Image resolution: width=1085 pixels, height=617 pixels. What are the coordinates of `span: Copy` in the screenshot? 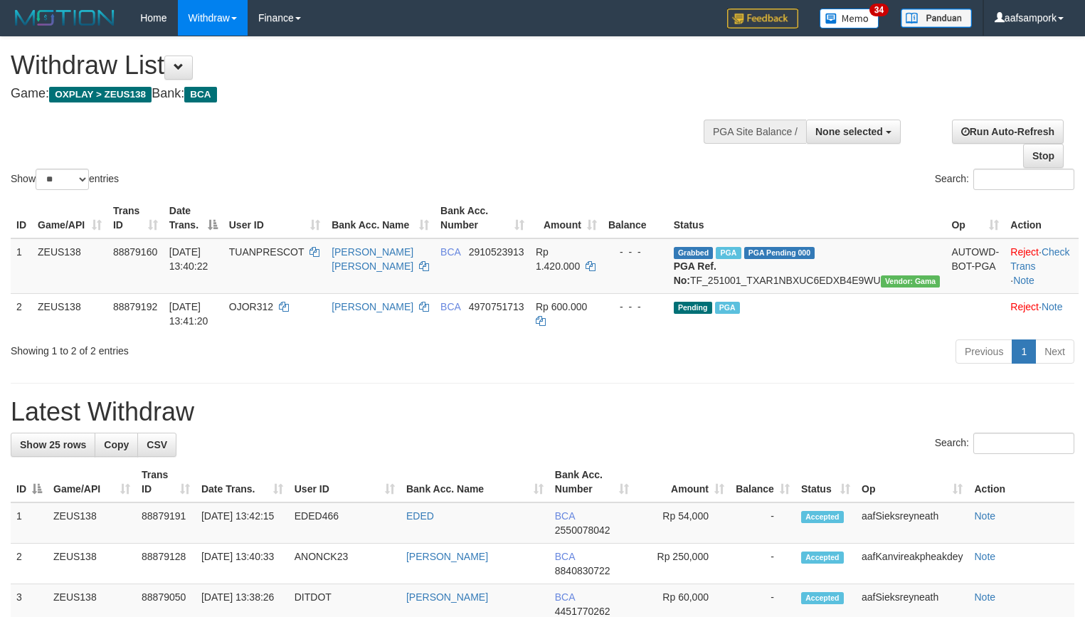 It's located at (116, 445).